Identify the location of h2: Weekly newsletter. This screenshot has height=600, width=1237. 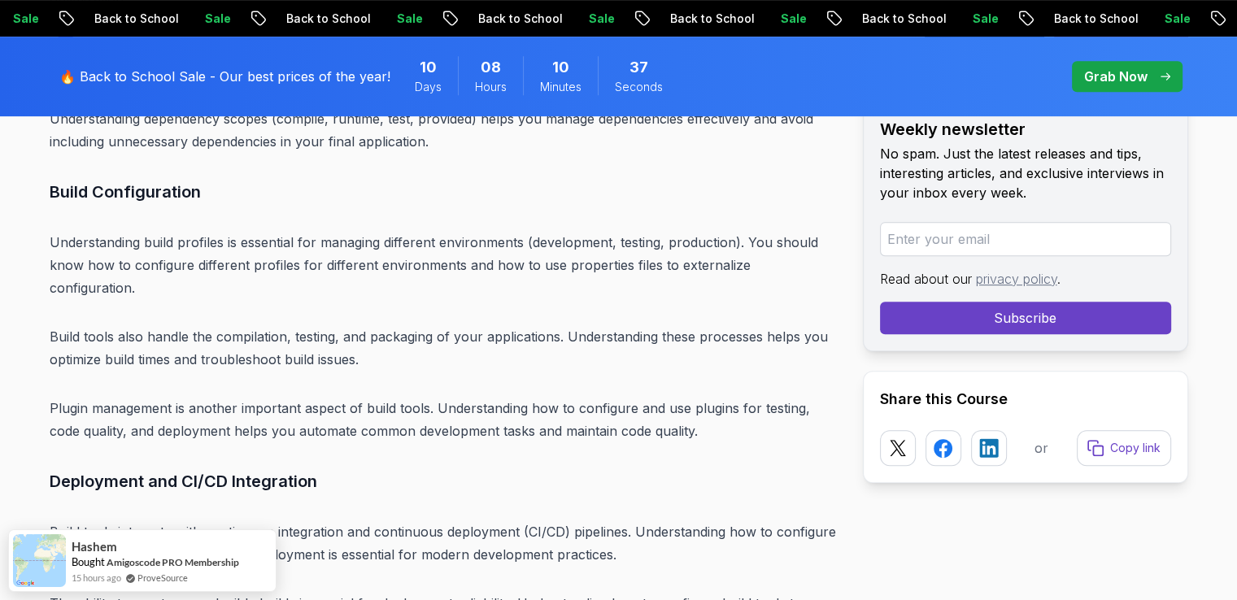
(1026, 129).